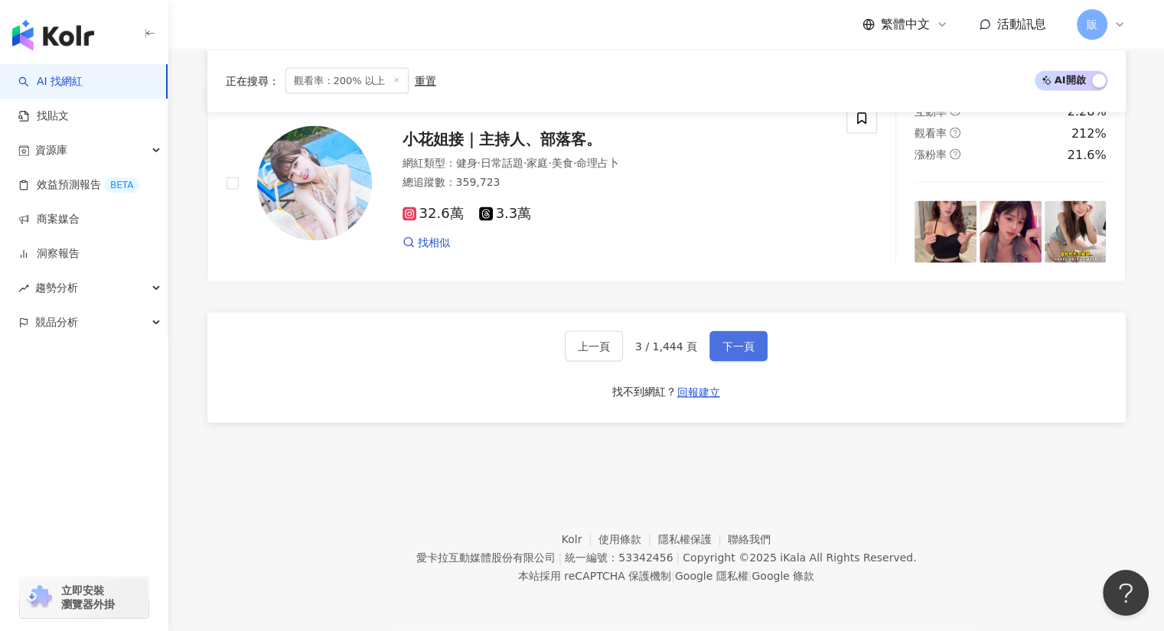  I want to click on img: KOL Avatar, so click(315, 184).